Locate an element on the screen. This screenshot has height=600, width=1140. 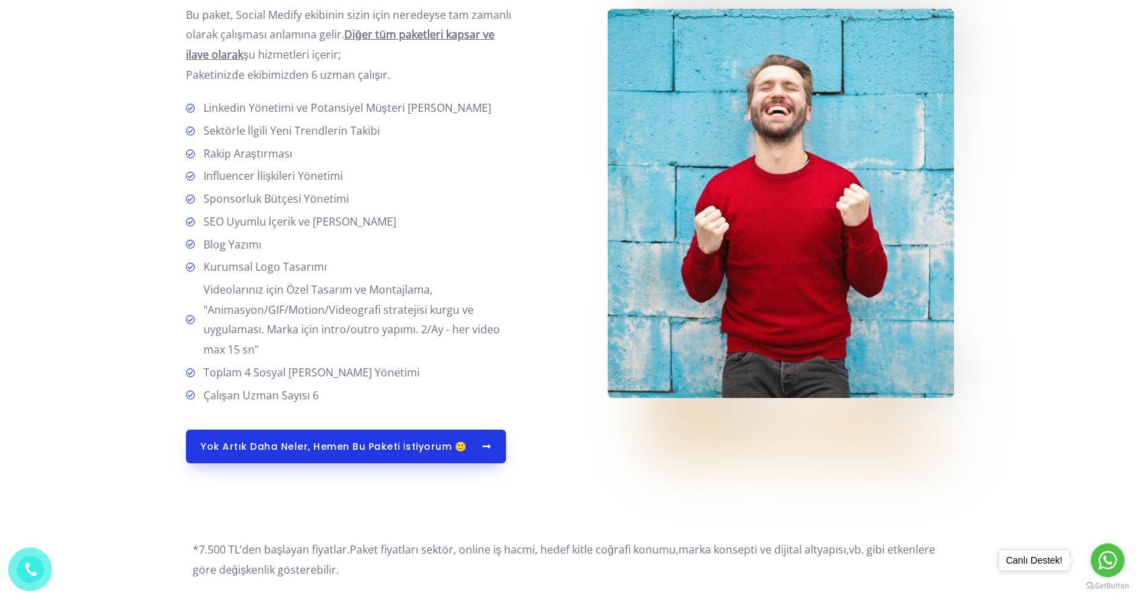
span: Videolarınız için Özel Tasarım ve Montajlama, "Animasyon/GIF/Motion/Videografi stratejisi kurgu v... is located at coordinates (357, 320).